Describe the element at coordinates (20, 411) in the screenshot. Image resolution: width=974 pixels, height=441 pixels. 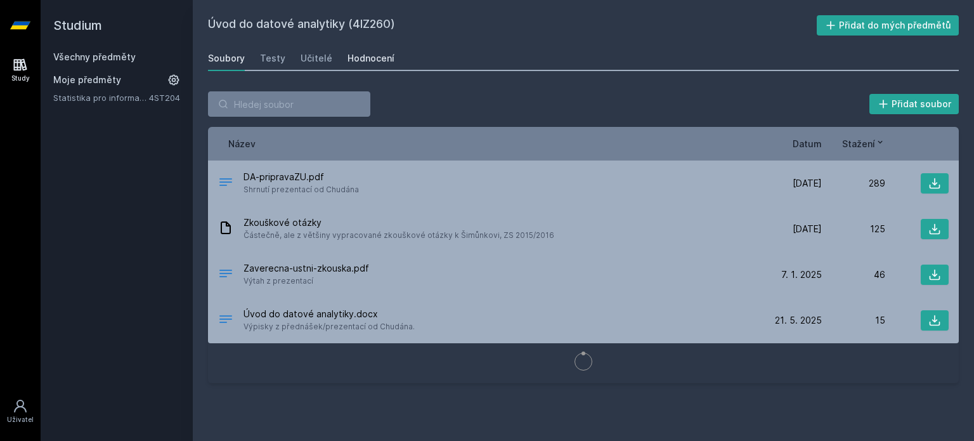
I see `a: Uživatel` at that location.